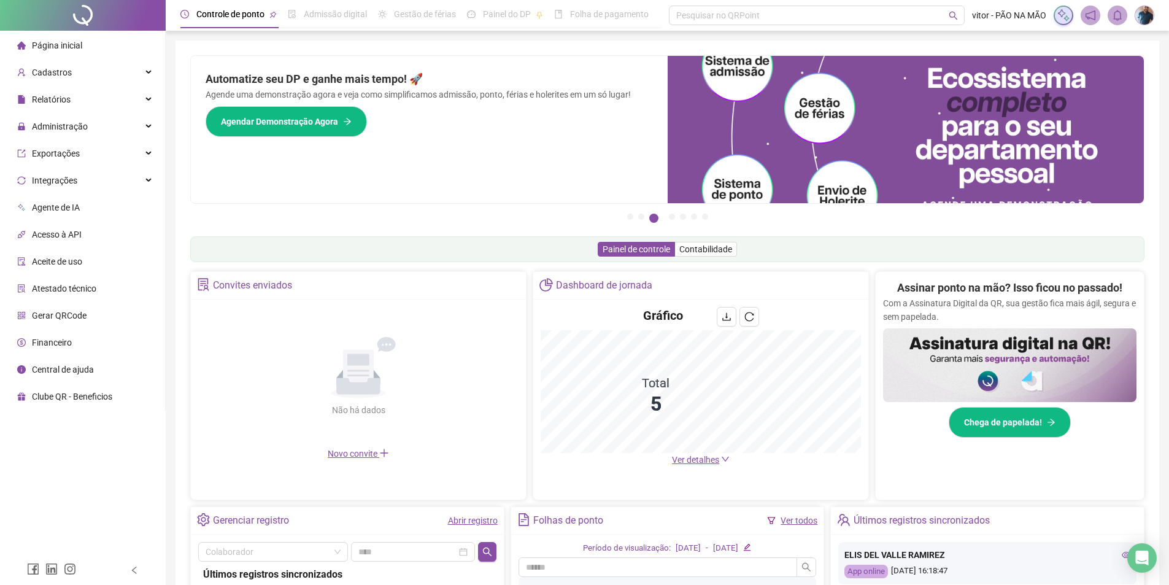  Describe the element at coordinates (1009, 15) in the screenshot. I see `span: vitor - PÃO NA MÃO` at that location.